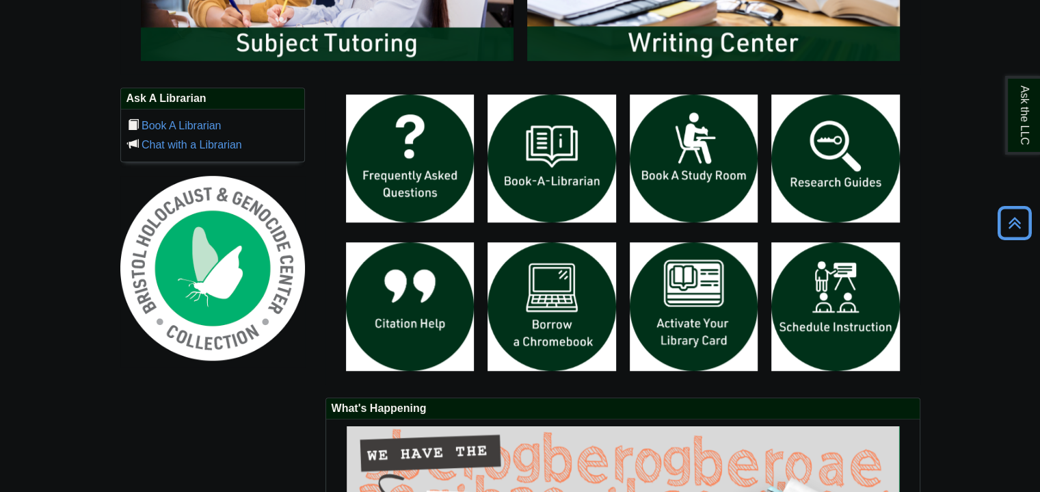 This screenshot has width=1040, height=492. Describe the element at coordinates (410, 159) in the screenshot. I see `img: frequently asked questions` at that location.